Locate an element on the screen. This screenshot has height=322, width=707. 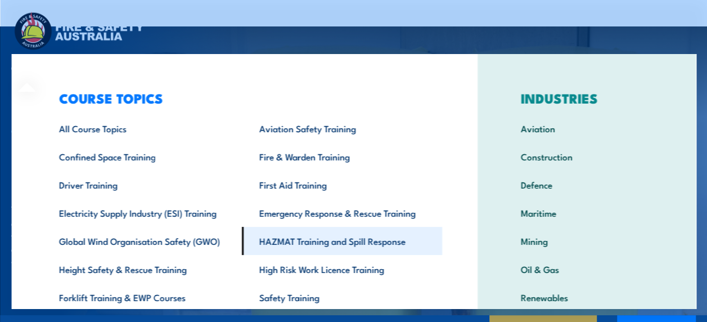
a: Aviation is located at coordinates (586, 128).